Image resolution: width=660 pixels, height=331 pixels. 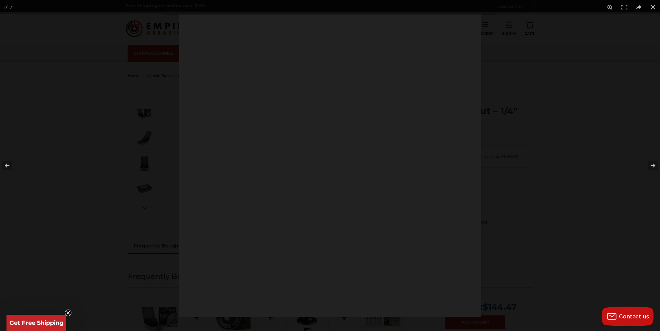 What do you see at coordinates (68, 312) in the screenshot?
I see `button: Close teaser` at bounding box center [68, 312].